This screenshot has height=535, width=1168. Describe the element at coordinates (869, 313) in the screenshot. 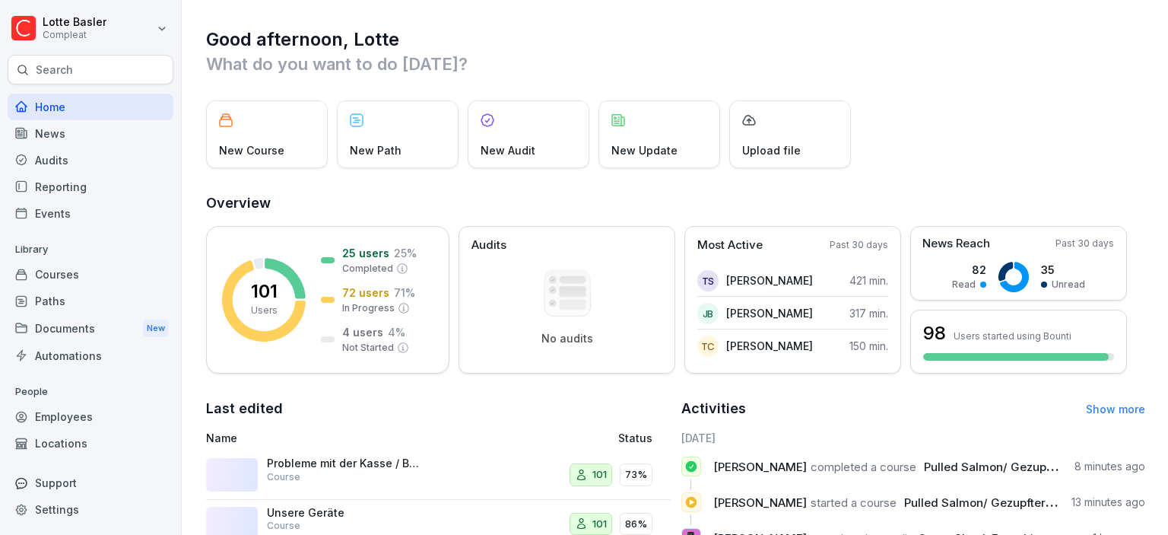

I see `p: 317 min.` at that location.